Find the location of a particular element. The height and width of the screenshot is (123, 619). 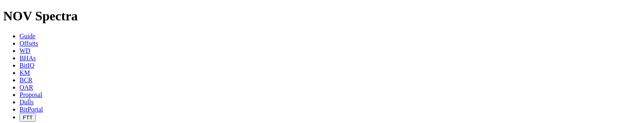

a: Guide is located at coordinates (27, 36).